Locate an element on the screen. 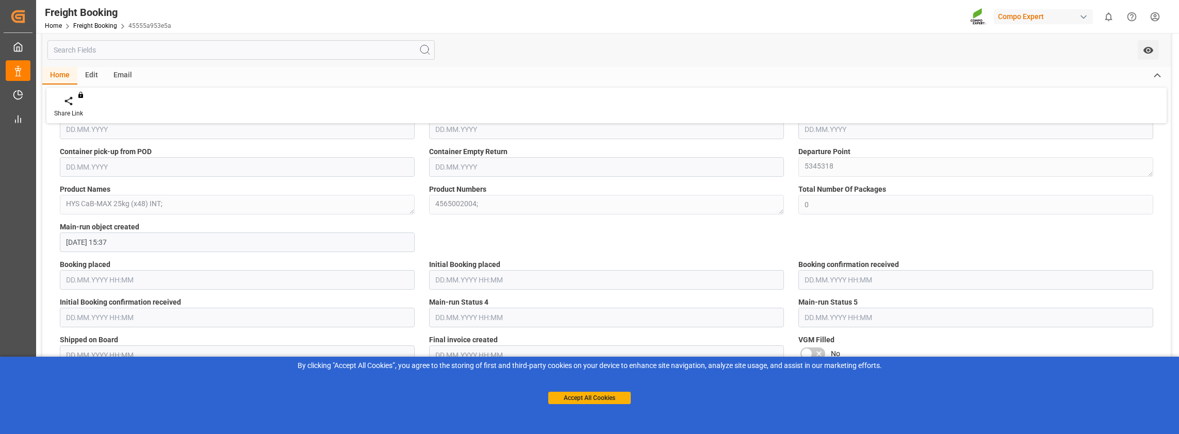 The image size is (1179, 434). span: Container Empty Return is located at coordinates (468, 152).